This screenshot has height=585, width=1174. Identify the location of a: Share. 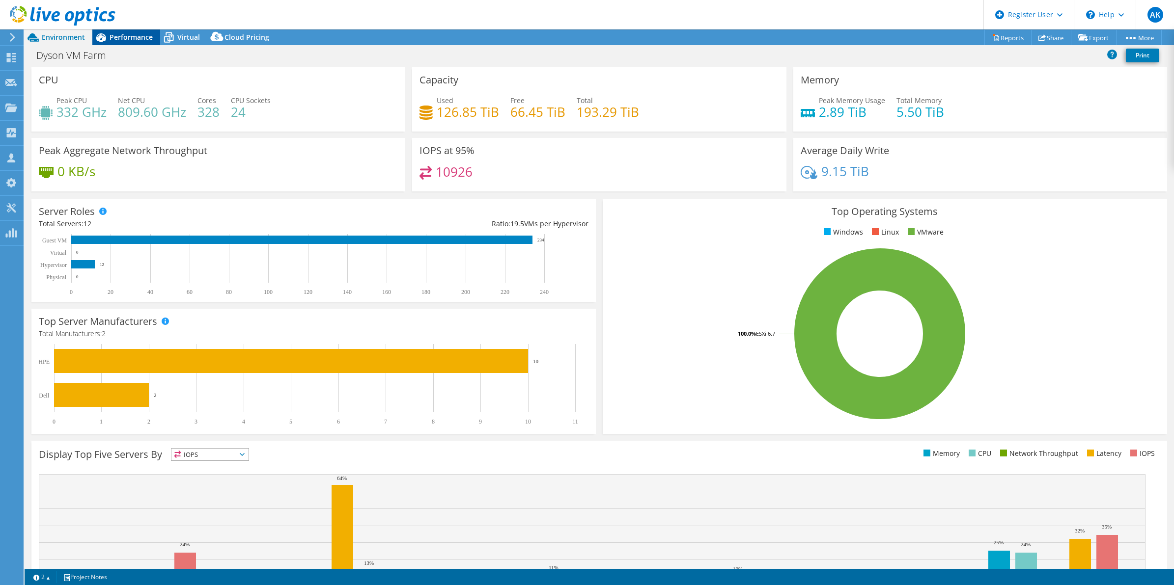
(1051, 37).